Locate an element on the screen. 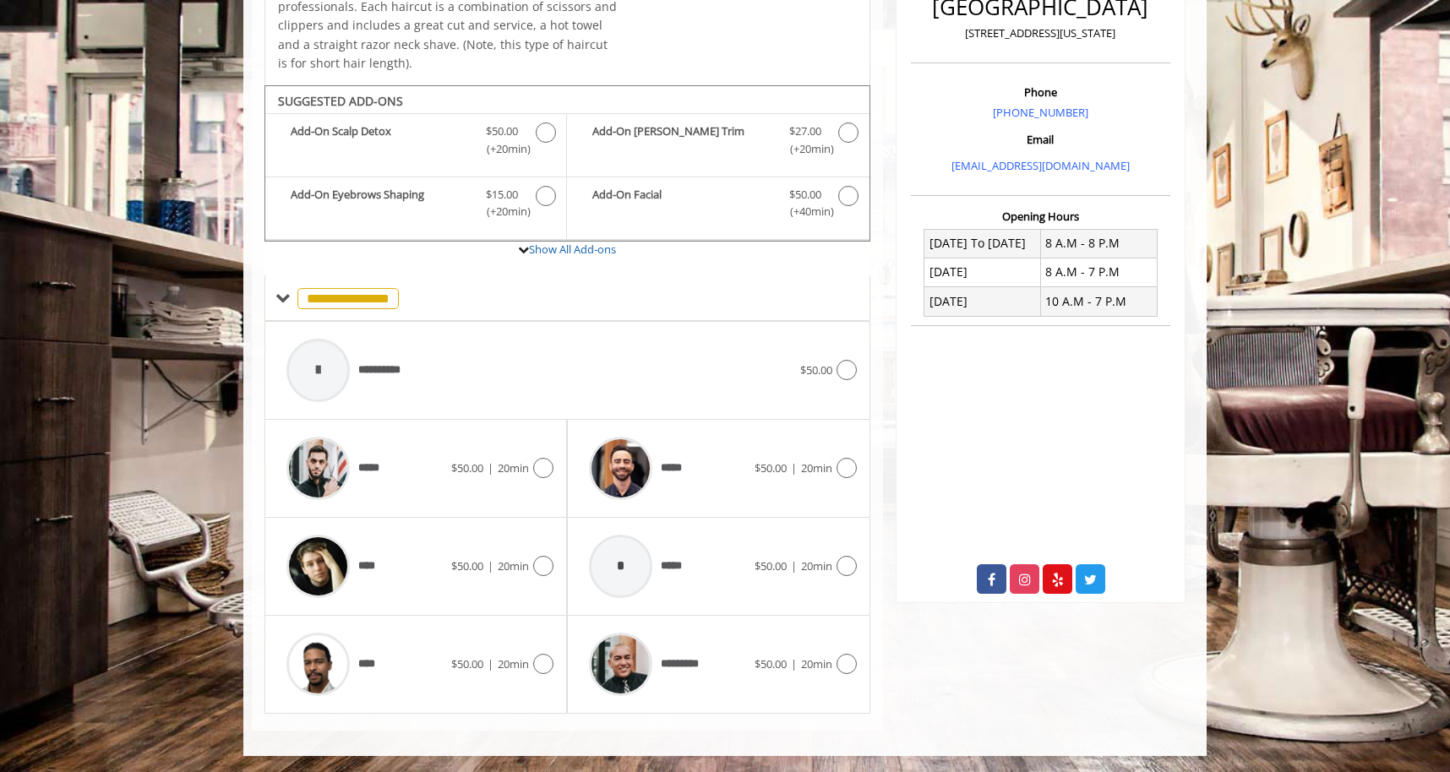 The width and height of the screenshot is (1450, 772). td: 8 A.M - 8 P.M is located at coordinates (1099, 243).